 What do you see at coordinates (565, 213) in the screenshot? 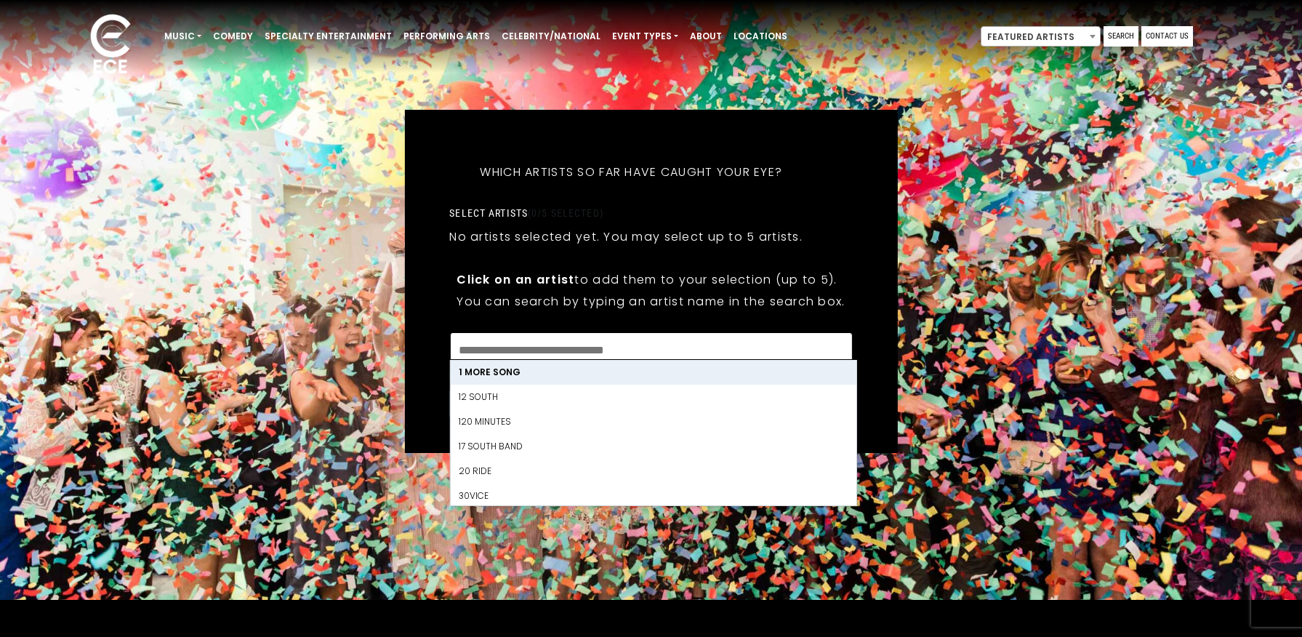
I see `span: (0/5 selected)` at bounding box center [565, 213].